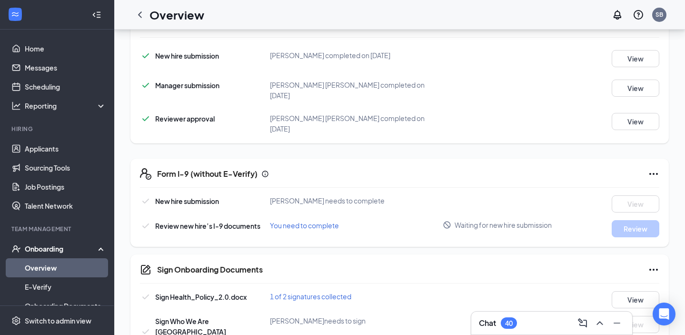 This screenshot has width=685, height=335. I want to click on svg: ChevronUp, so click(600, 323).